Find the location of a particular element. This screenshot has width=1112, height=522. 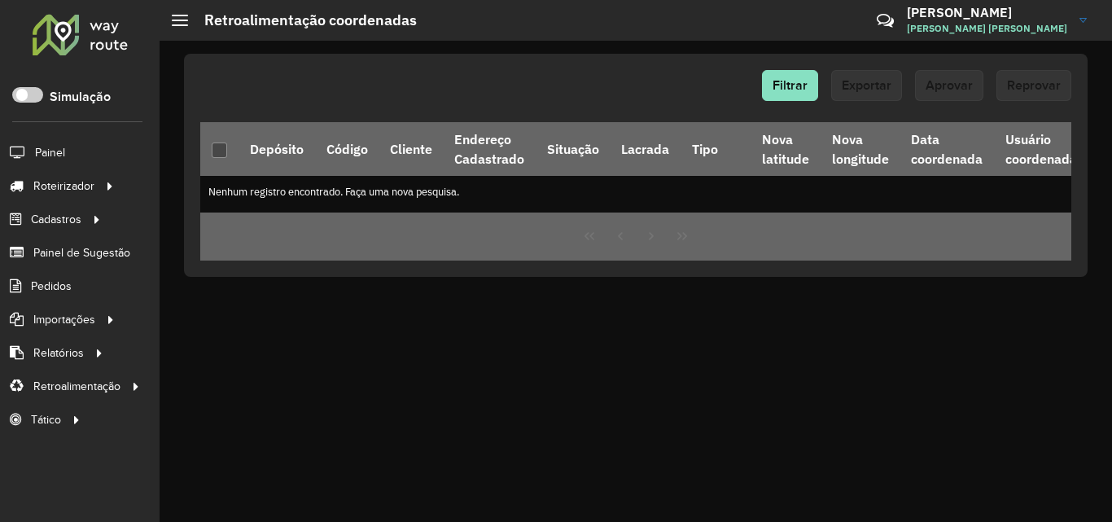

th: Data coordenada is located at coordinates (946, 149).